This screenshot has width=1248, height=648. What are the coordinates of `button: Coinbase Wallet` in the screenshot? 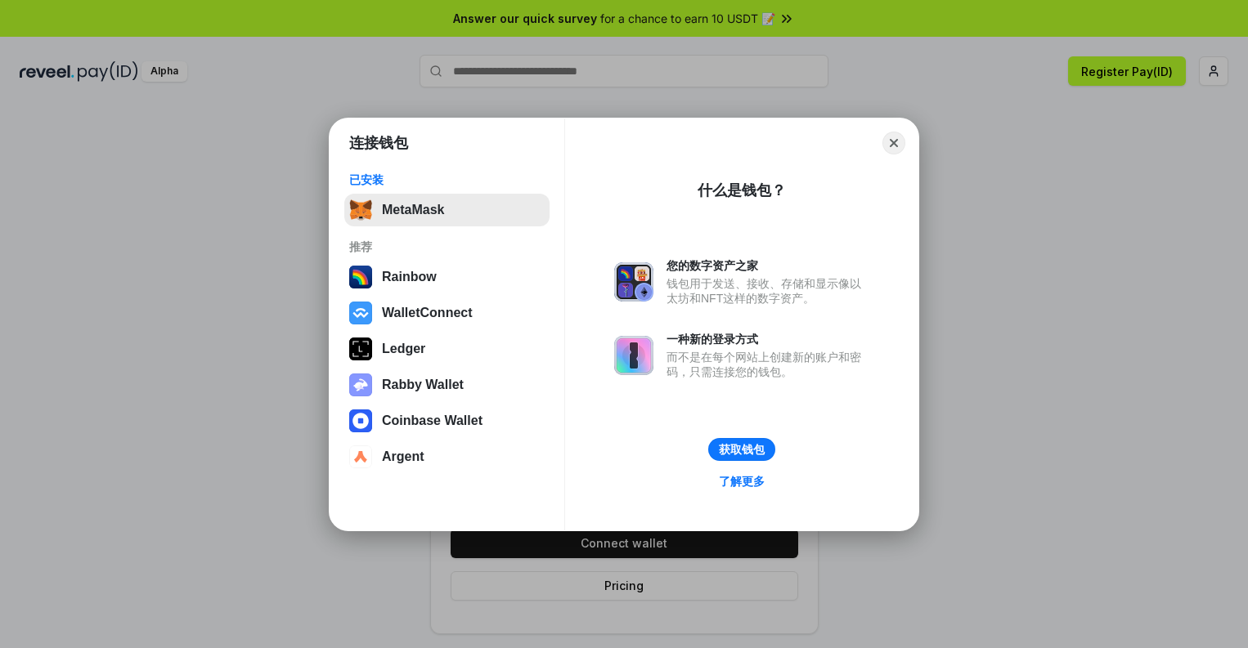 It's located at (446, 421).